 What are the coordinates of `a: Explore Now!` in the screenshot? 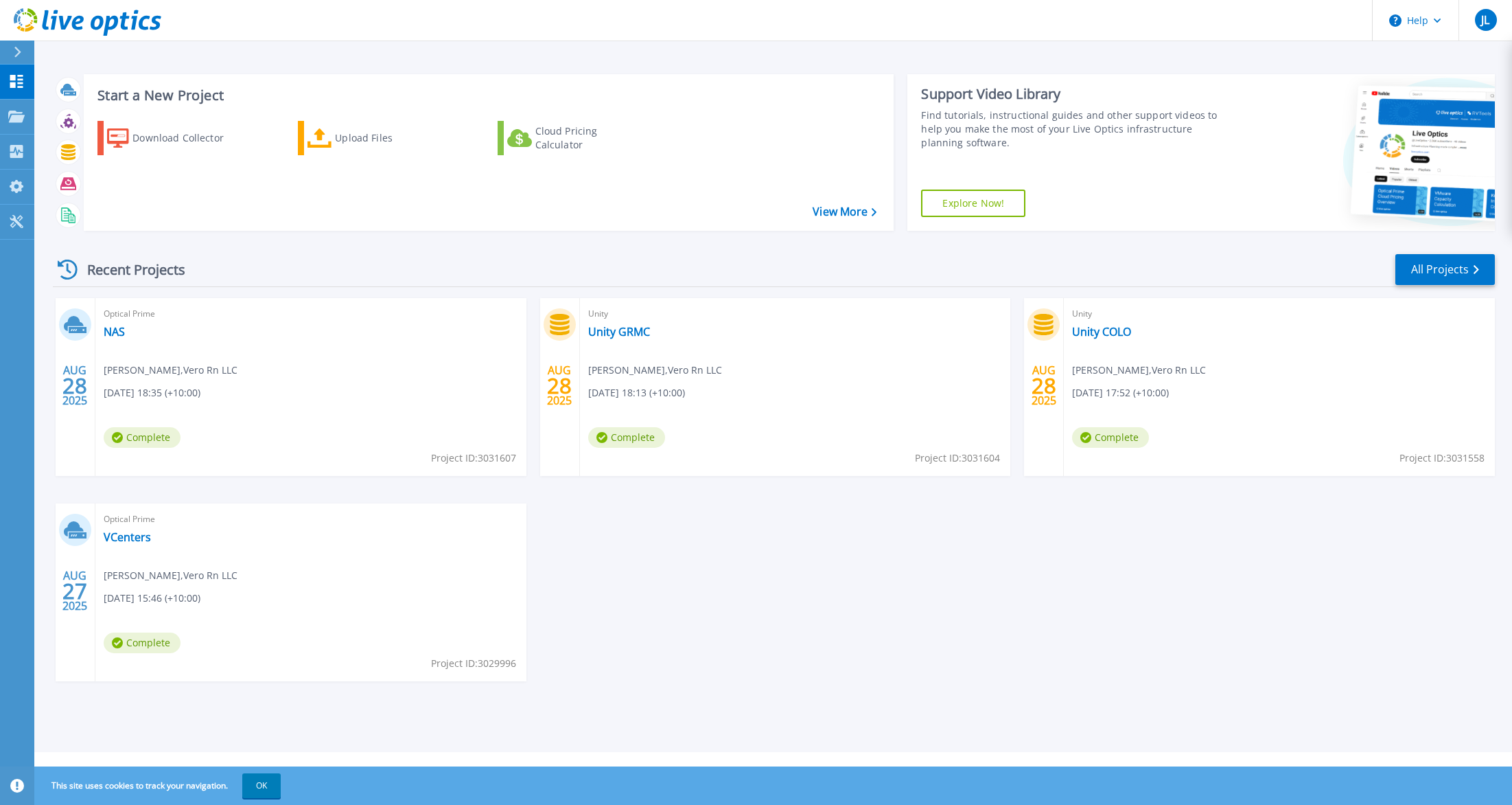 It's located at (974, 203).